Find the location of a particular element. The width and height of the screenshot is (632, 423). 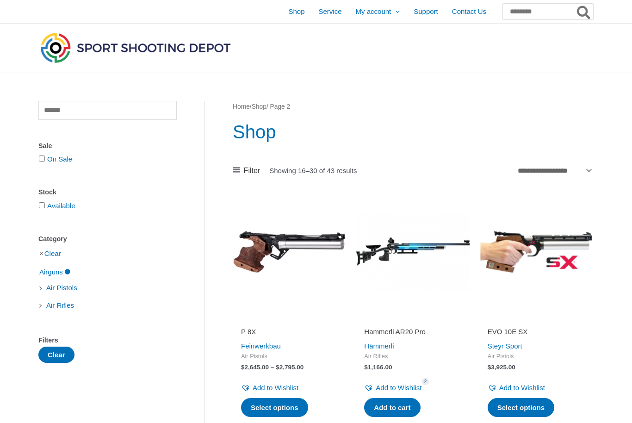

div: Stock is located at coordinates (107, 192).